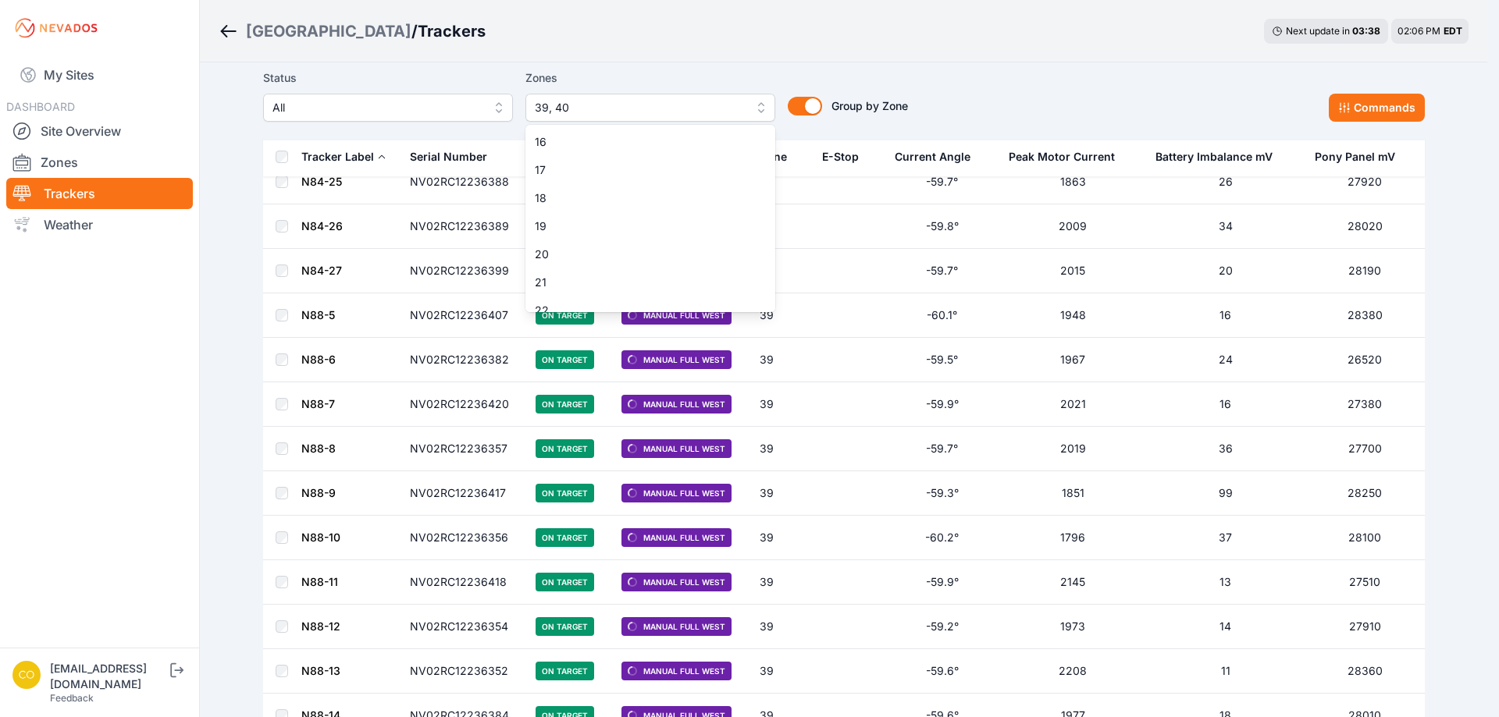  I want to click on span: 17, so click(641, 170).